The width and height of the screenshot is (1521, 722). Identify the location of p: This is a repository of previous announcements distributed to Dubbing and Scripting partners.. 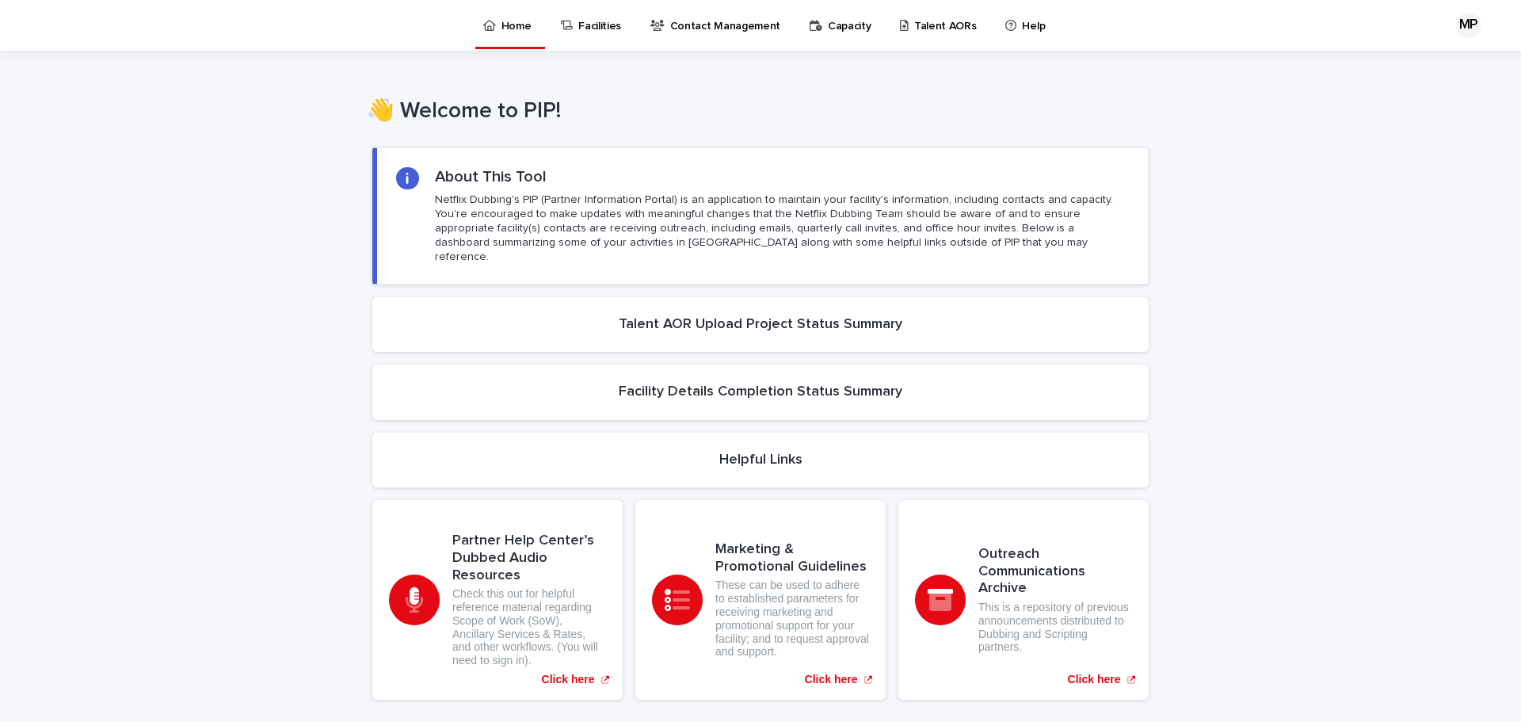
(1055, 627).